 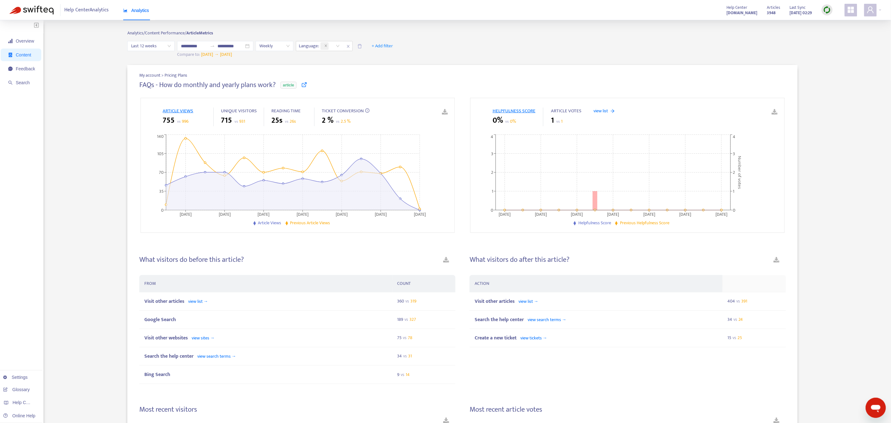 I want to click on a: Online Help, so click(x=19, y=416).